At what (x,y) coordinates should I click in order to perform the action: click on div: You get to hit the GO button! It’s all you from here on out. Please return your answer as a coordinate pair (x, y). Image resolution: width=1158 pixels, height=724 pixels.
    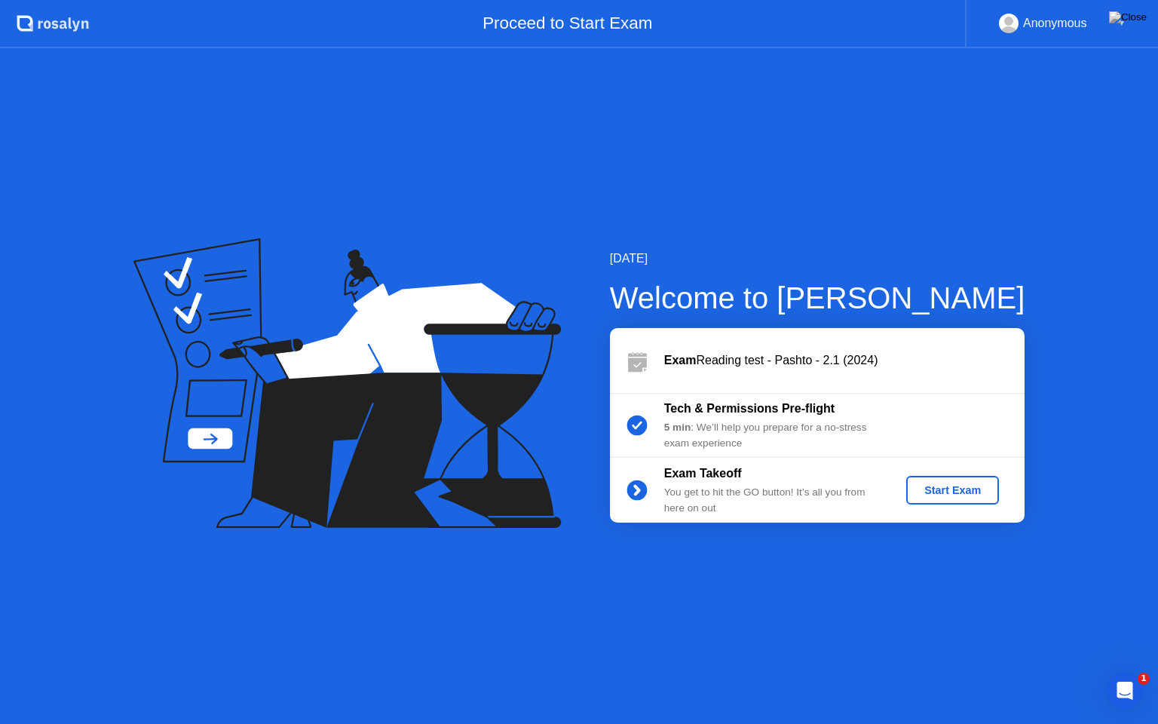
    Looking at the image, I should click on (773, 500).